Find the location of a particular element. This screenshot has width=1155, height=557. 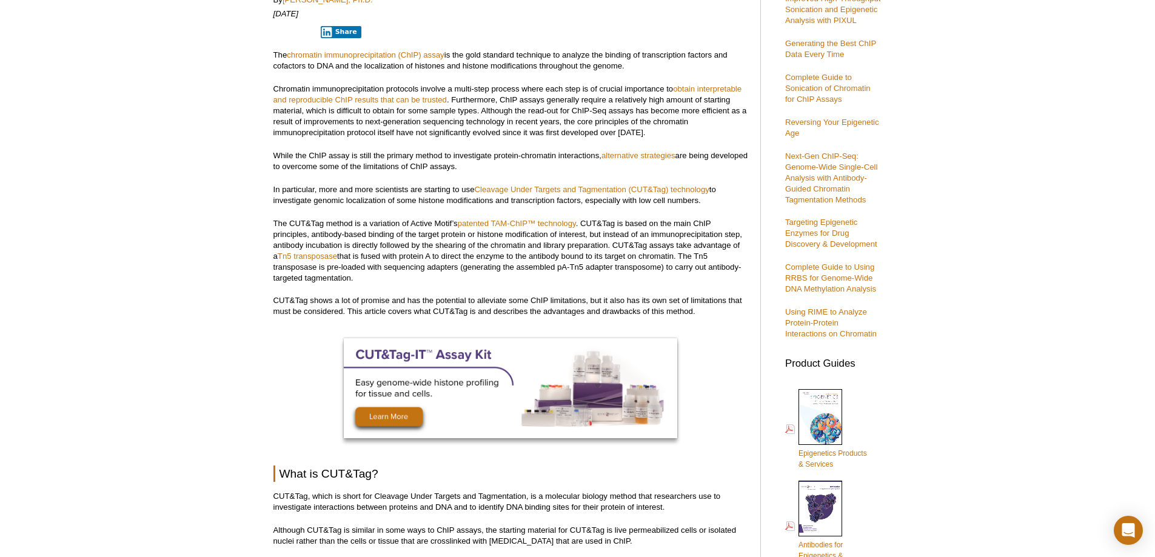

a: patented TAM-ChIP™ technology is located at coordinates (517, 223).